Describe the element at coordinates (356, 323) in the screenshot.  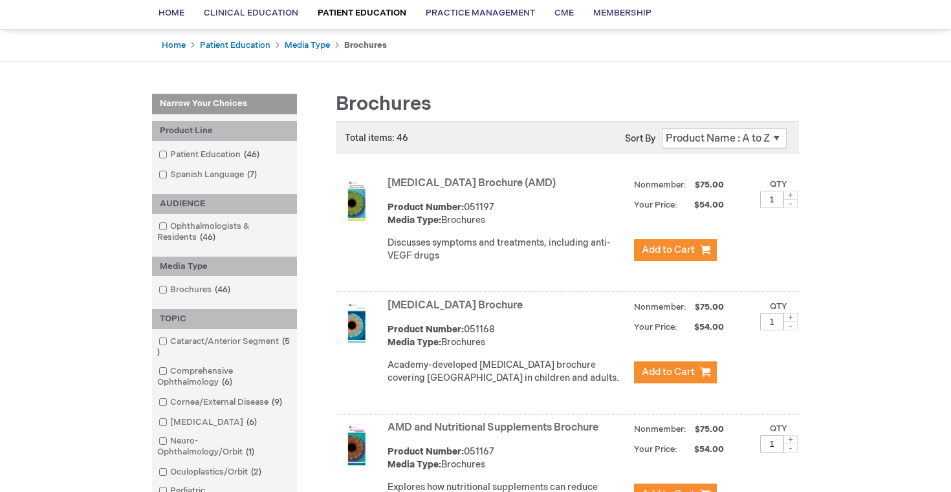
I see `img: Amblyopia Brochure` at that location.